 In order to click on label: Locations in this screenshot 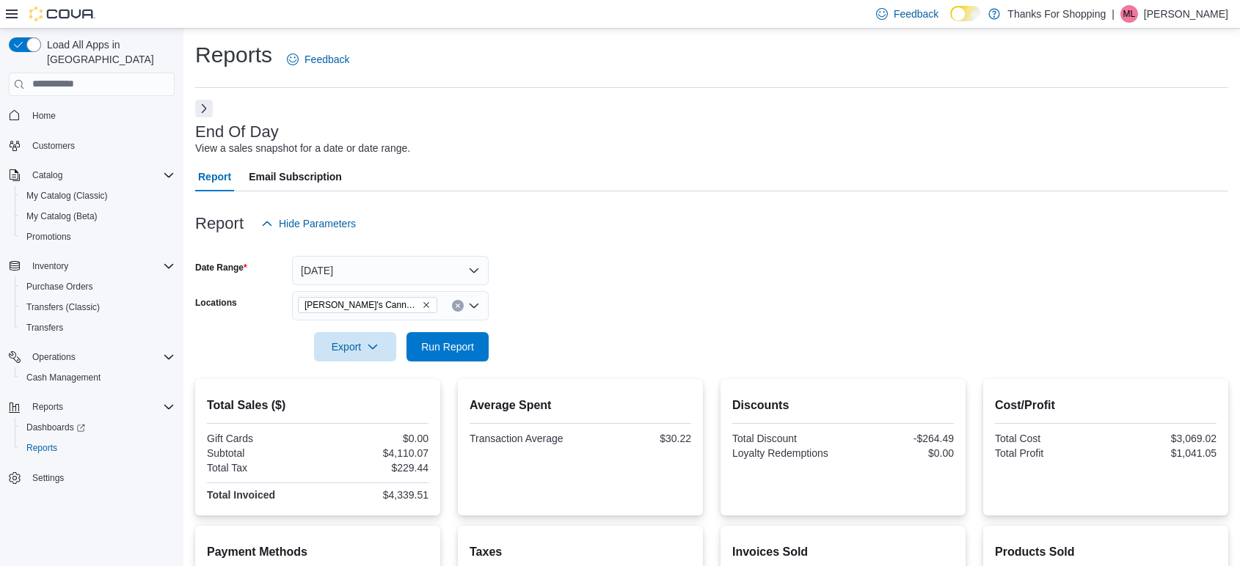, I will do `click(216, 303)`.